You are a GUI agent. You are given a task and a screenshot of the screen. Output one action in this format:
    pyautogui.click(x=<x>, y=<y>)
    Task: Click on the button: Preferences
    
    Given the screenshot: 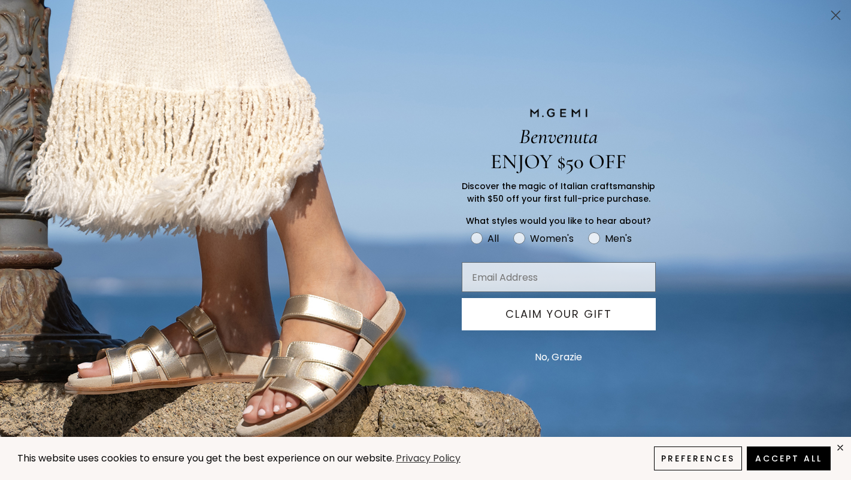 What is the action you would take?
    pyautogui.click(x=698, y=459)
    